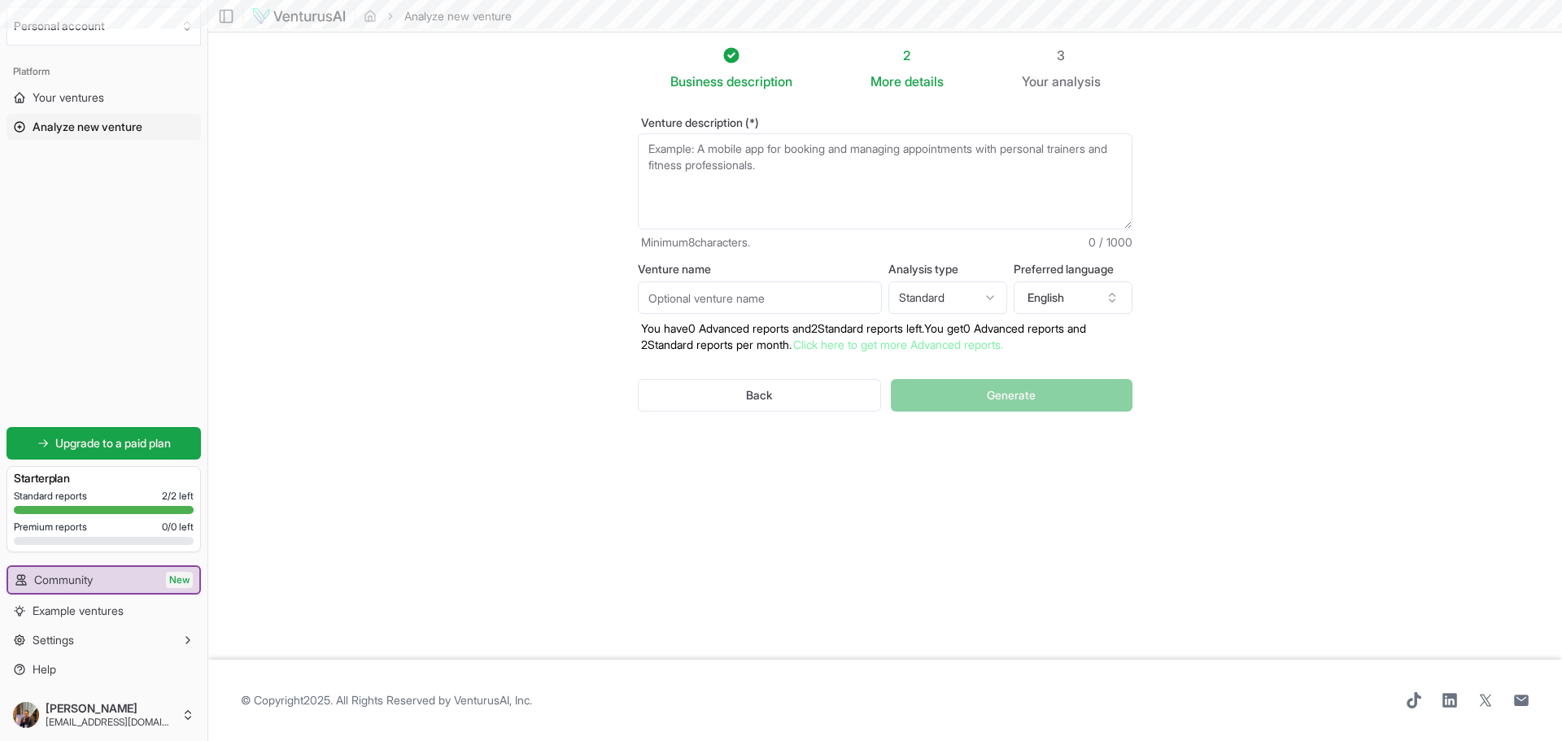 The width and height of the screenshot is (1562, 741). I want to click on span: details, so click(924, 81).